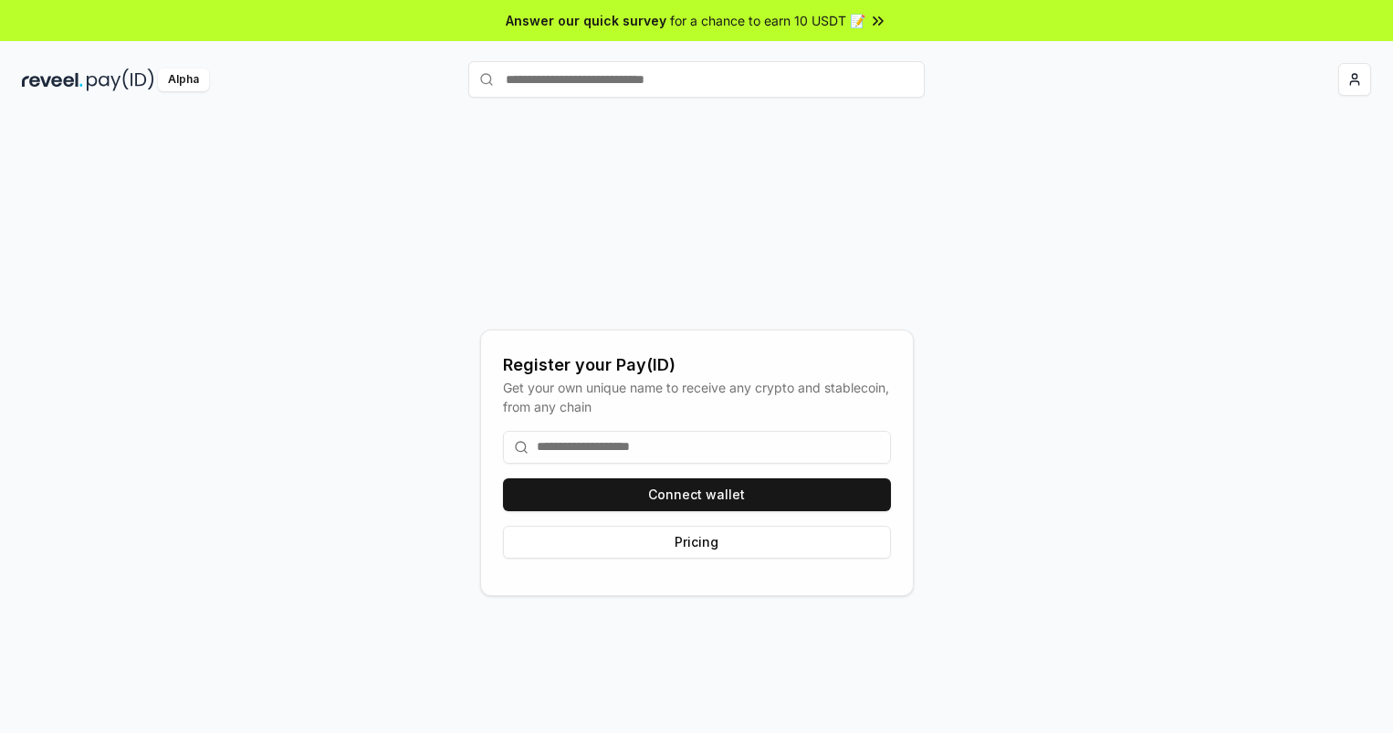  I want to click on span: for a chance to earn 10 USDT 📝, so click(767, 20).